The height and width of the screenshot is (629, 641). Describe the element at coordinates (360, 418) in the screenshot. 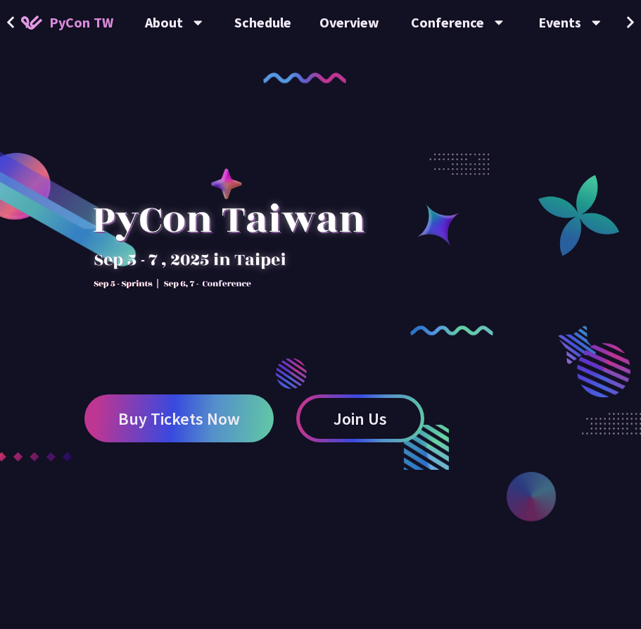

I see `span: Join Us` at that location.